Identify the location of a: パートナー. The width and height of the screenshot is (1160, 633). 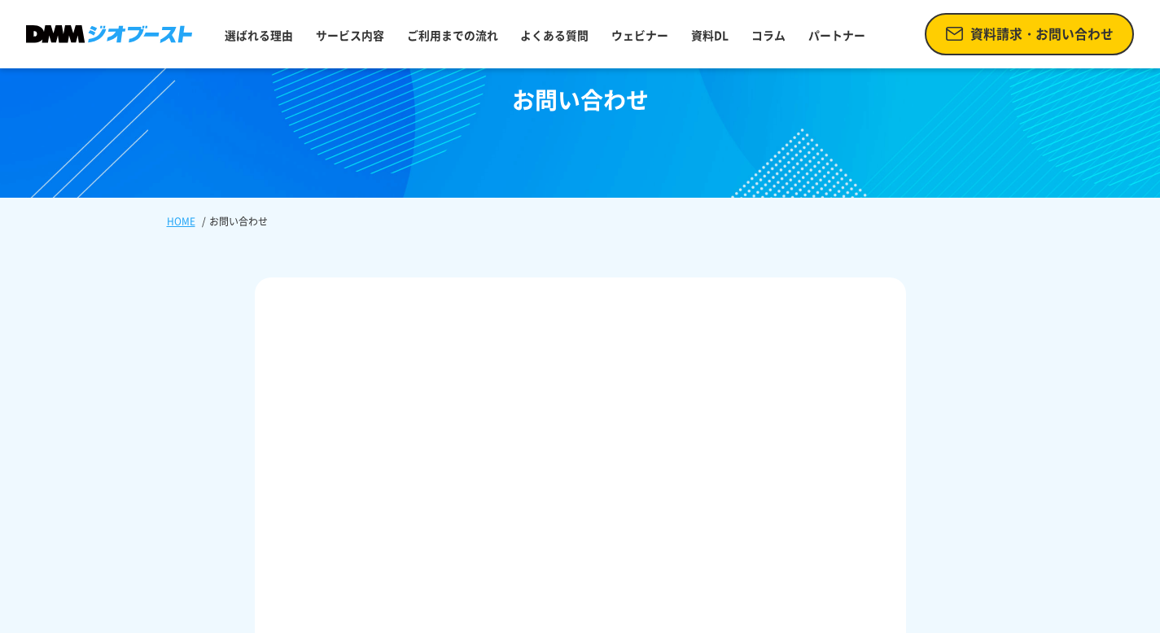
(837, 35).